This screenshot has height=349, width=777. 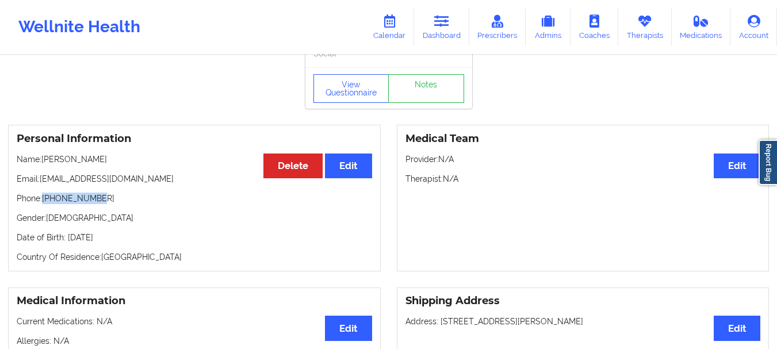 I want to click on a: Dashboard, so click(x=442, y=27).